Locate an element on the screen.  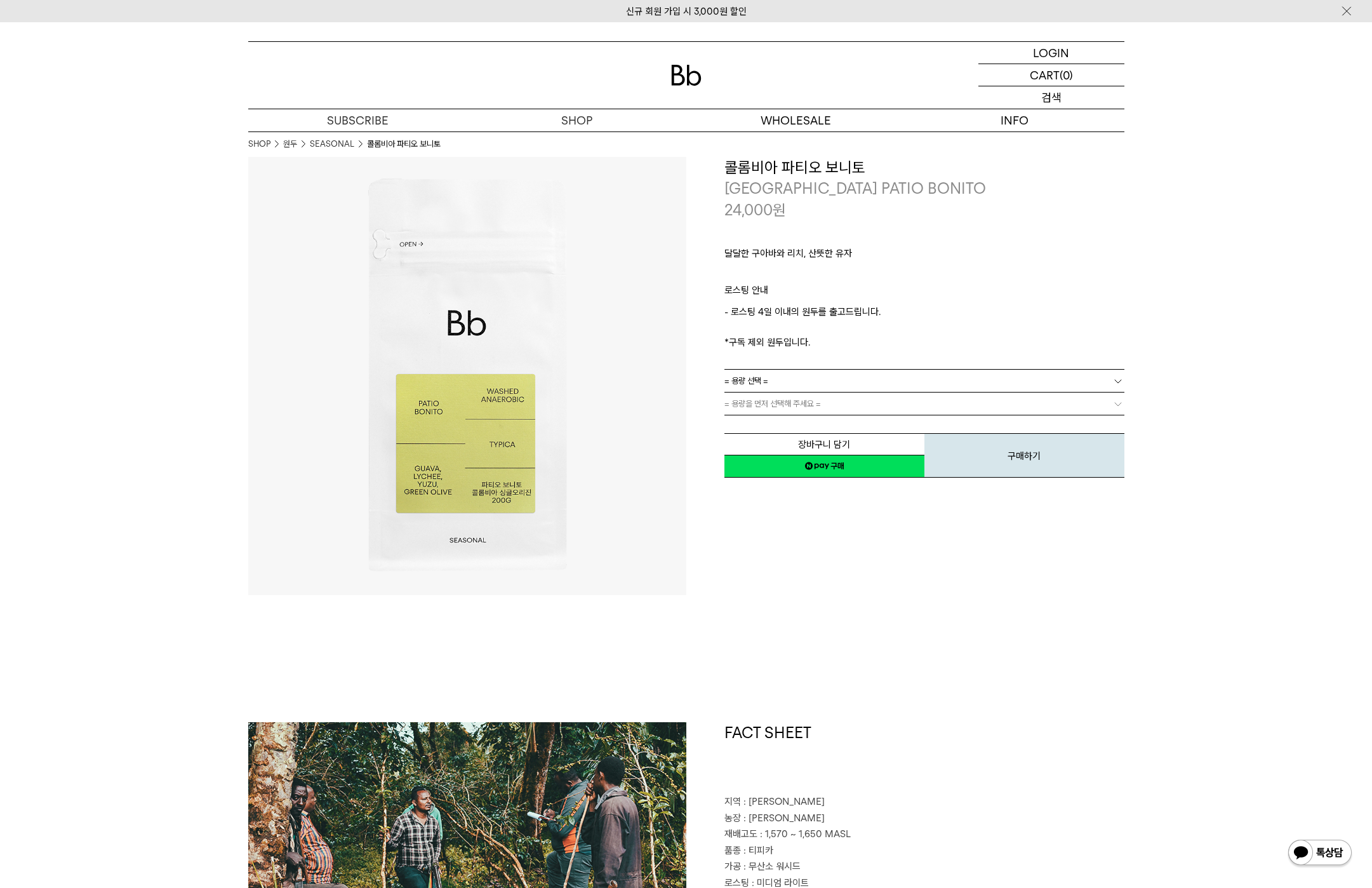
span: : 무산소 워시드 is located at coordinates (772, 866).